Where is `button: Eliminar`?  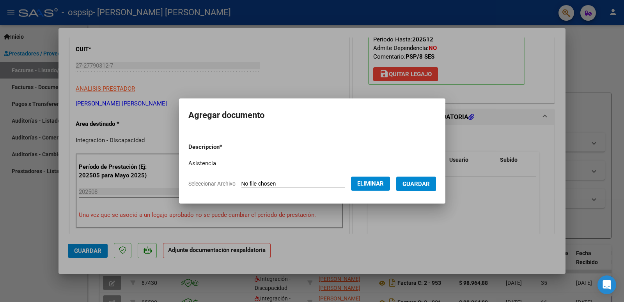
button: Eliminar is located at coordinates (371, 183).